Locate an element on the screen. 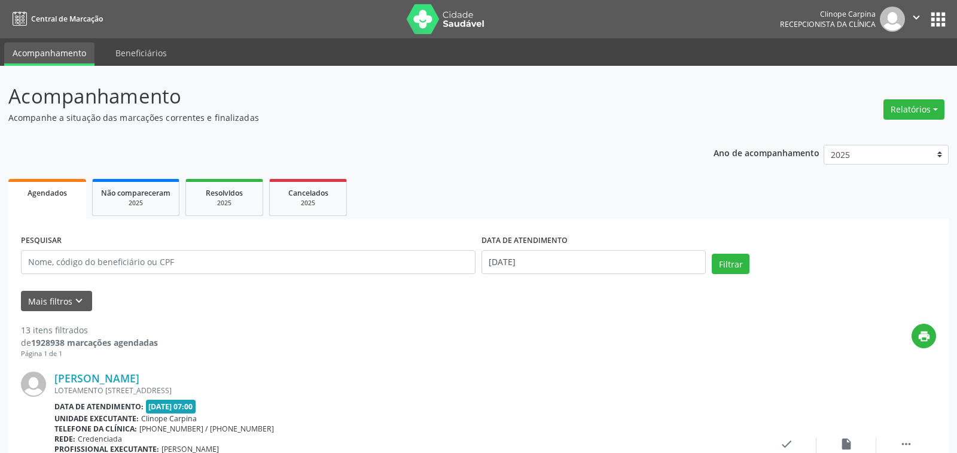  span: Não compareceram is located at coordinates (136, 193).